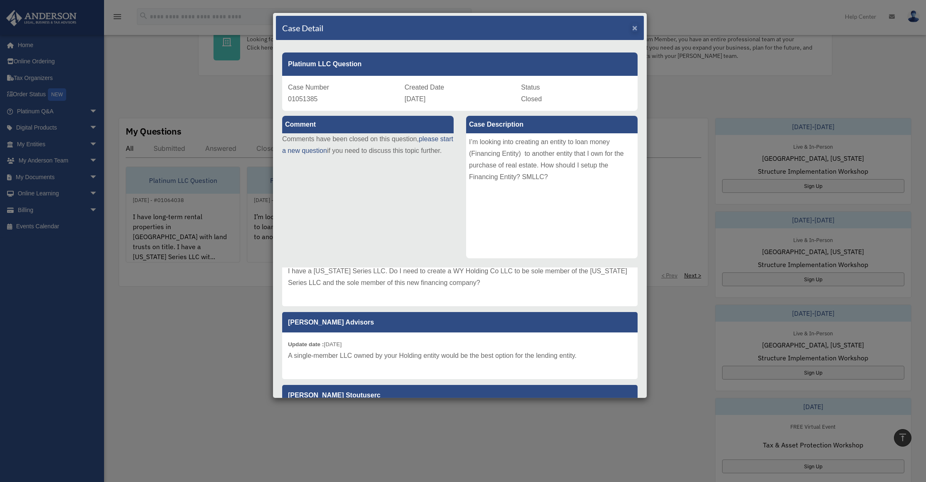 The image size is (926, 482). I want to click on span: Status, so click(530, 87).